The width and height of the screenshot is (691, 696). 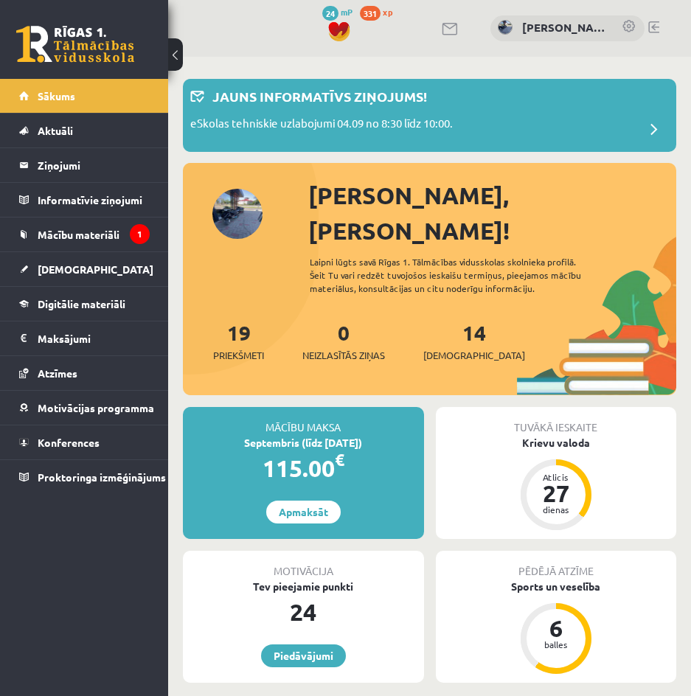 What do you see at coordinates (322, 125) in the screenshot?
I see `p: eSkolas tehniskie uzlabojumi 04.09 no 8:30 līdz 10:00.` at bounding box center [322, 125].